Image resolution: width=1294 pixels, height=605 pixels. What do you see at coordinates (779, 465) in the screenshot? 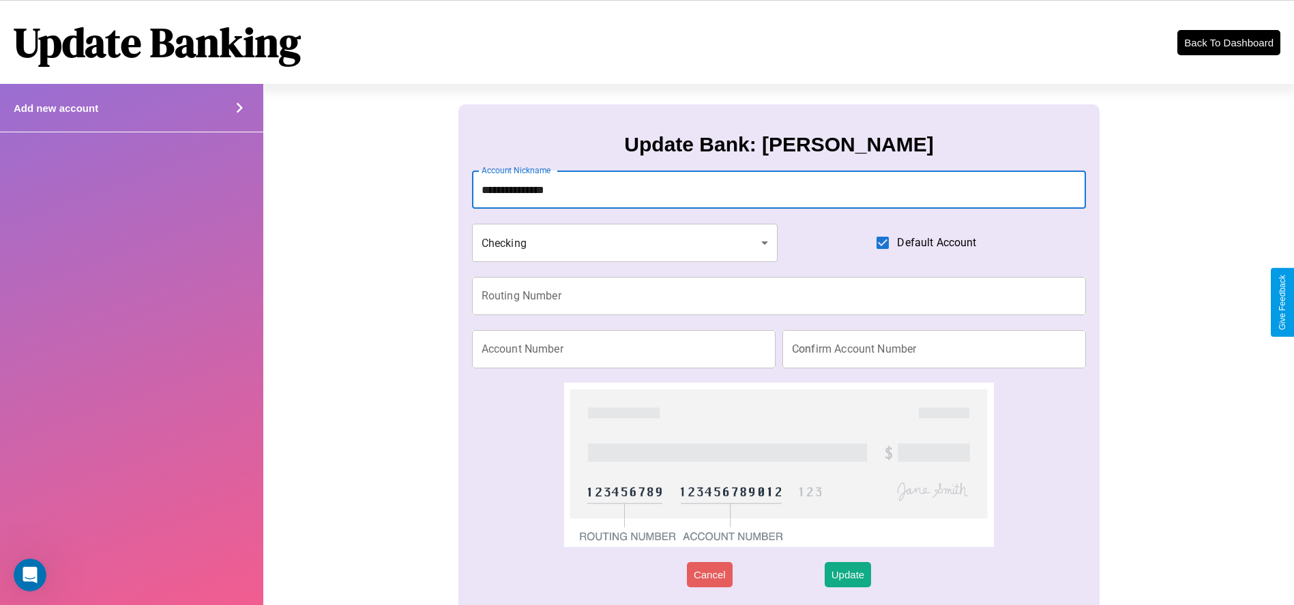
I see `img: check` at bounding box center [779, 465].